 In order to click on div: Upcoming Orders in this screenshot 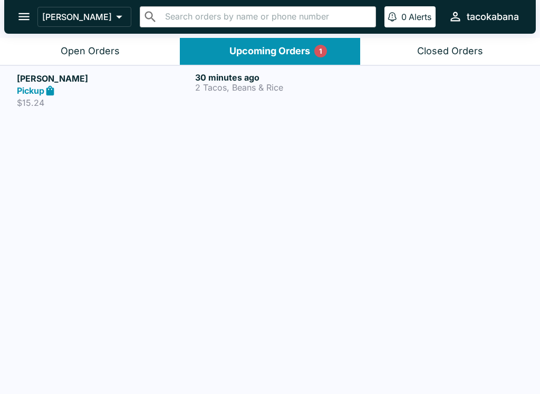, I will do `click(269, 51)`.